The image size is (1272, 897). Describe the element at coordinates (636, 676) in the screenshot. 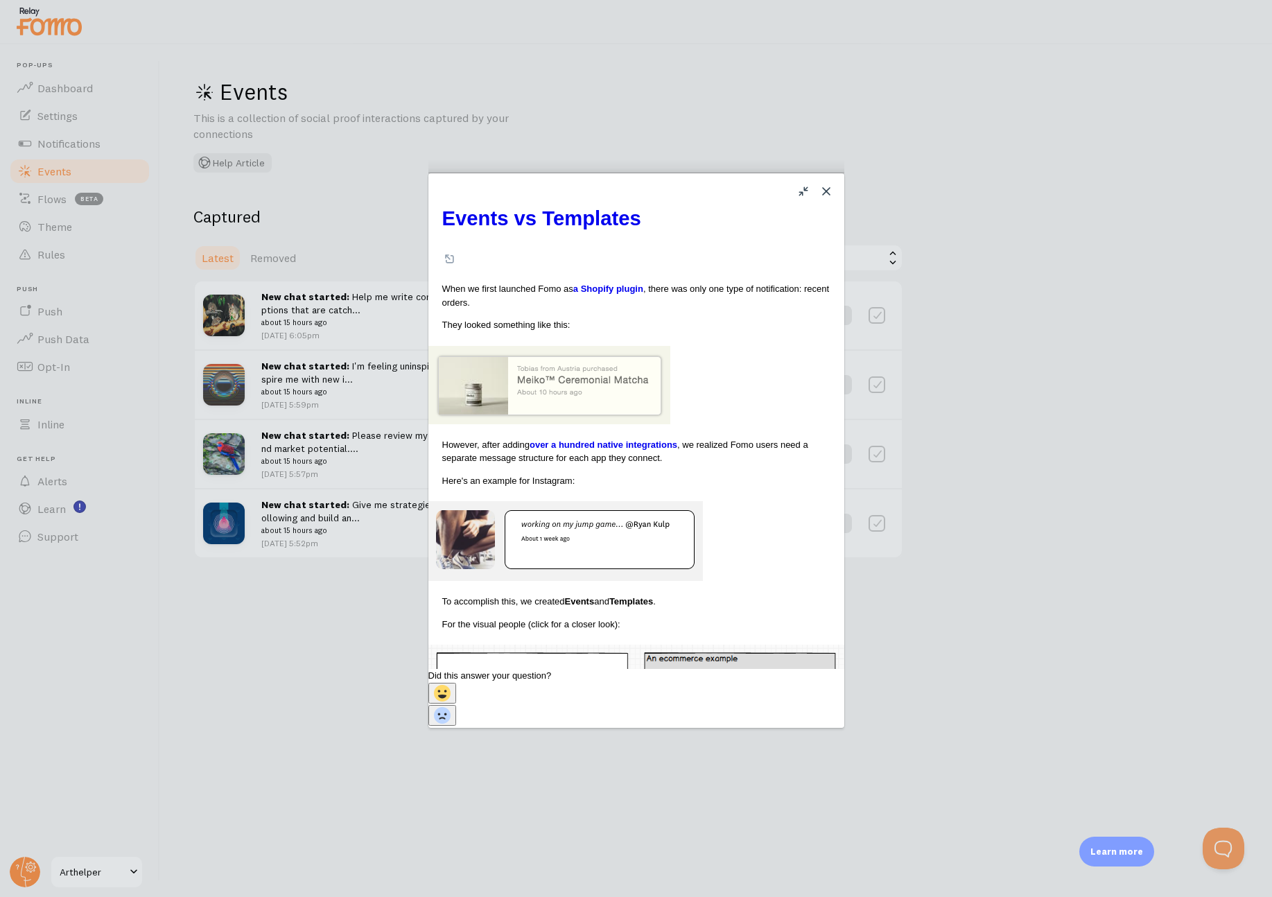

I see `div: Did this answer your question?` at that location.